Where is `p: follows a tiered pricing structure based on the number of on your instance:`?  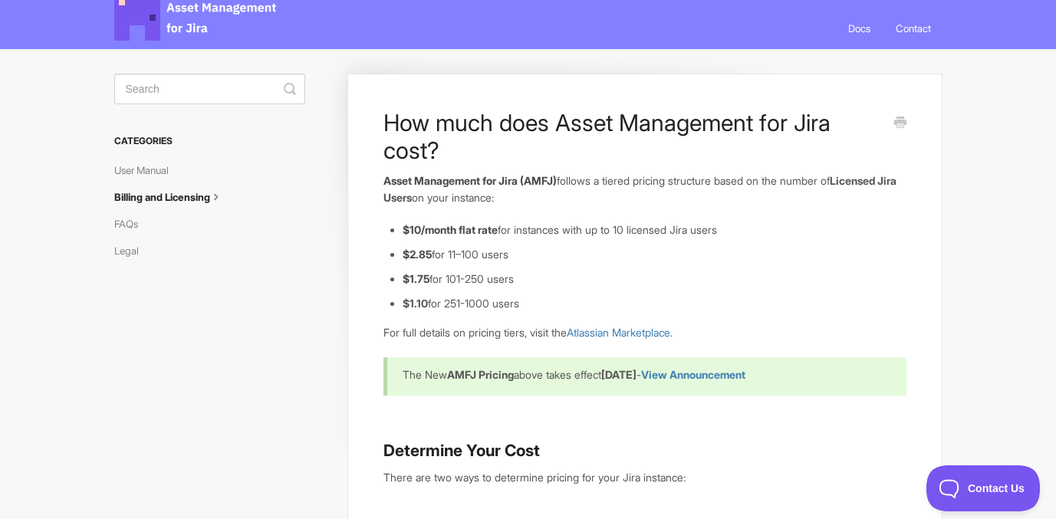 p: follows a tiered pricing structure based on the number of on your instance: is located at coordinates (644, 189).